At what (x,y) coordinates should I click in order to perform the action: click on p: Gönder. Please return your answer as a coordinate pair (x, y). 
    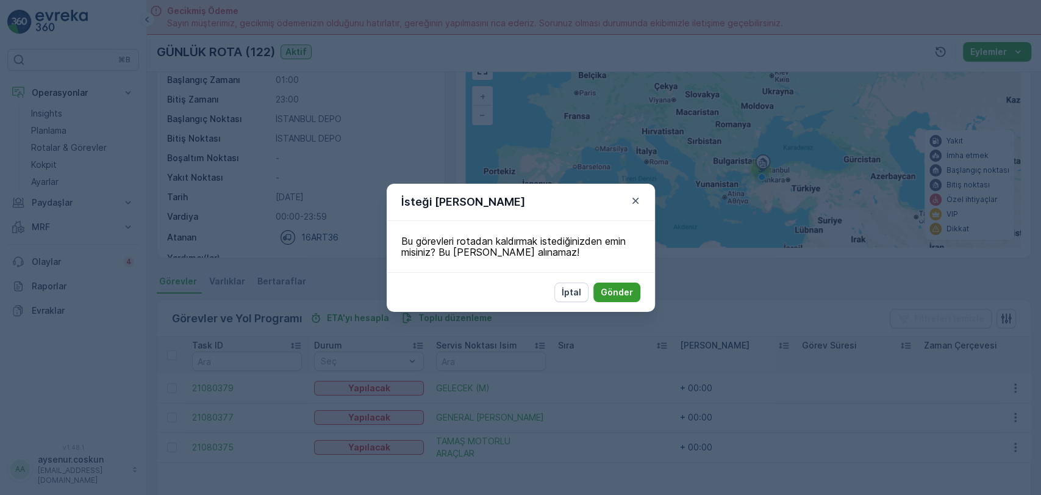
    Looking at the image, I should click on (617, 292).